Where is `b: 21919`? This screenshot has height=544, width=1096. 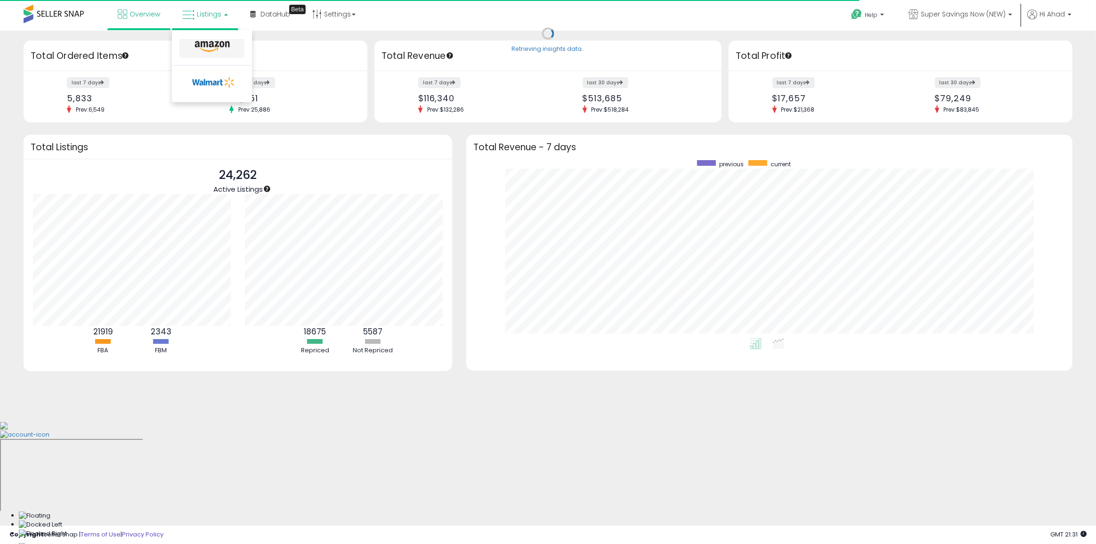 b: 21919 is located at coordinates (103, 332).